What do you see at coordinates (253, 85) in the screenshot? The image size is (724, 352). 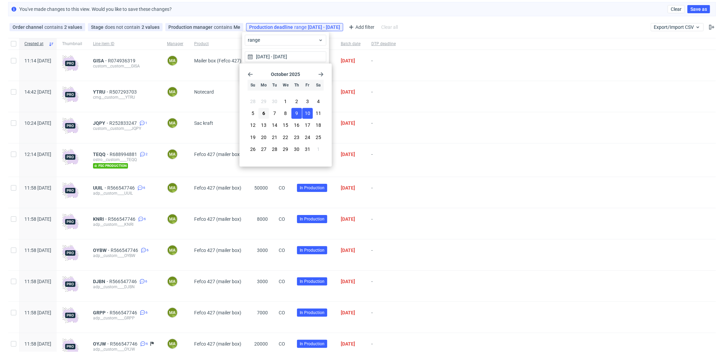 I see `div: Su` at bounding box center [253, 85].